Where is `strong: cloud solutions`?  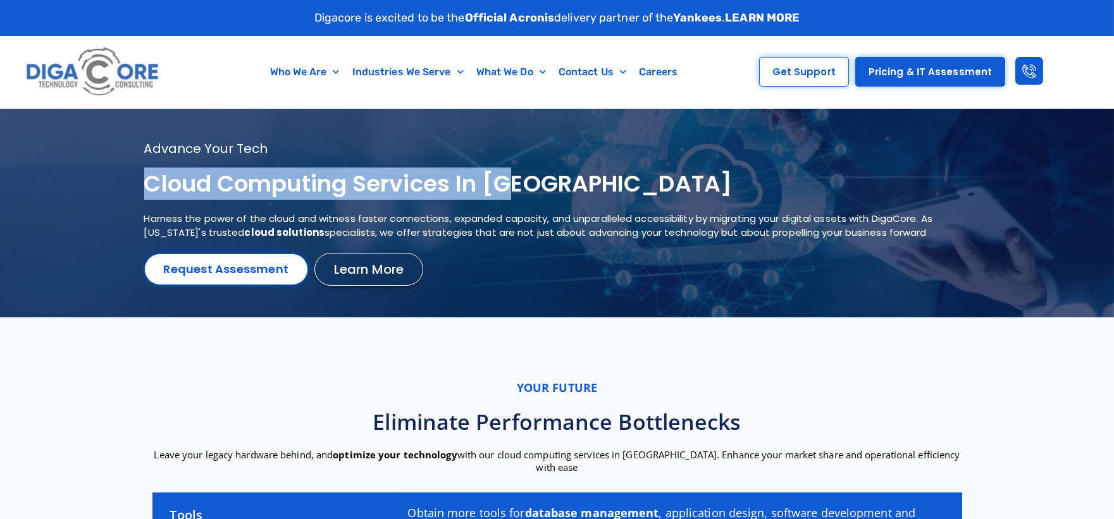 strong: cloud solutions is located at coordinates (285, 232).